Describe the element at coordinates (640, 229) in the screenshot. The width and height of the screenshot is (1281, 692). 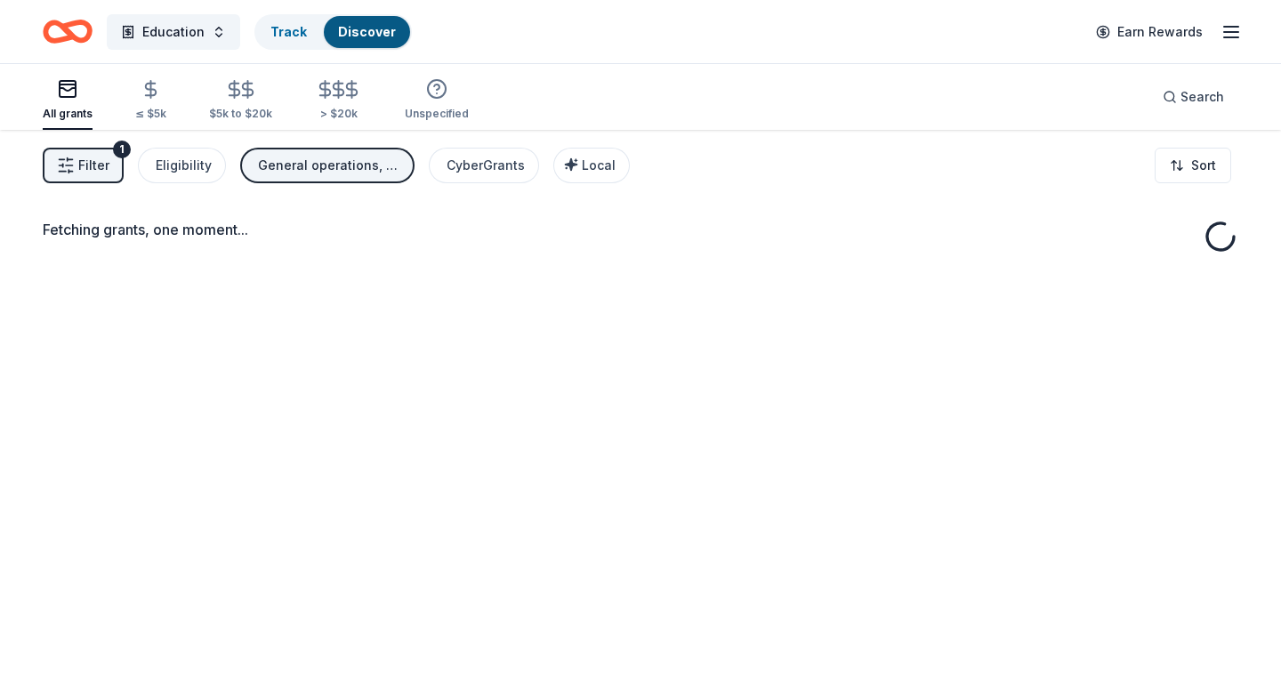
I see `div: Fetching grants, one moment...` at that location.